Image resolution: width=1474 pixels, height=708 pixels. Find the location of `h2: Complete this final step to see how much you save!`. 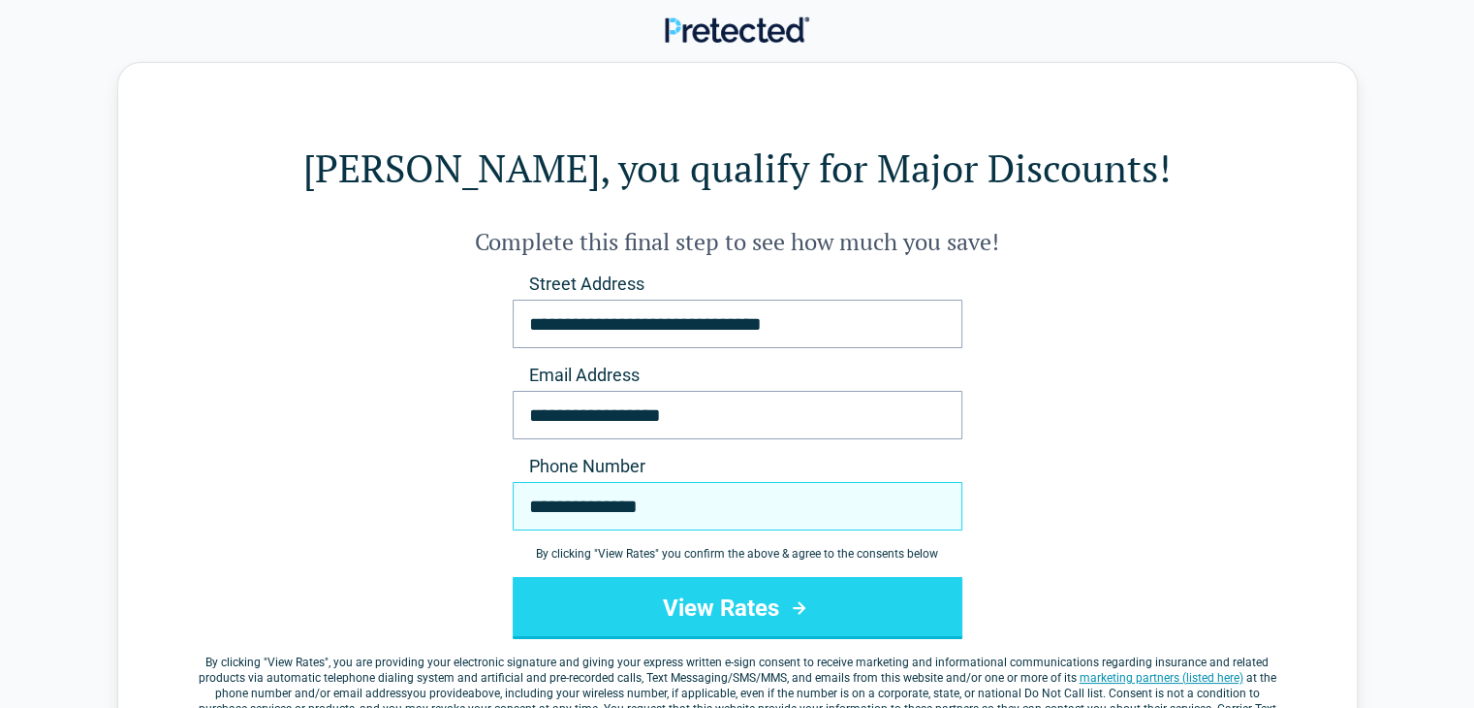

h2: Complete this final step to see how much you save! is located at coordinates (738, 241).